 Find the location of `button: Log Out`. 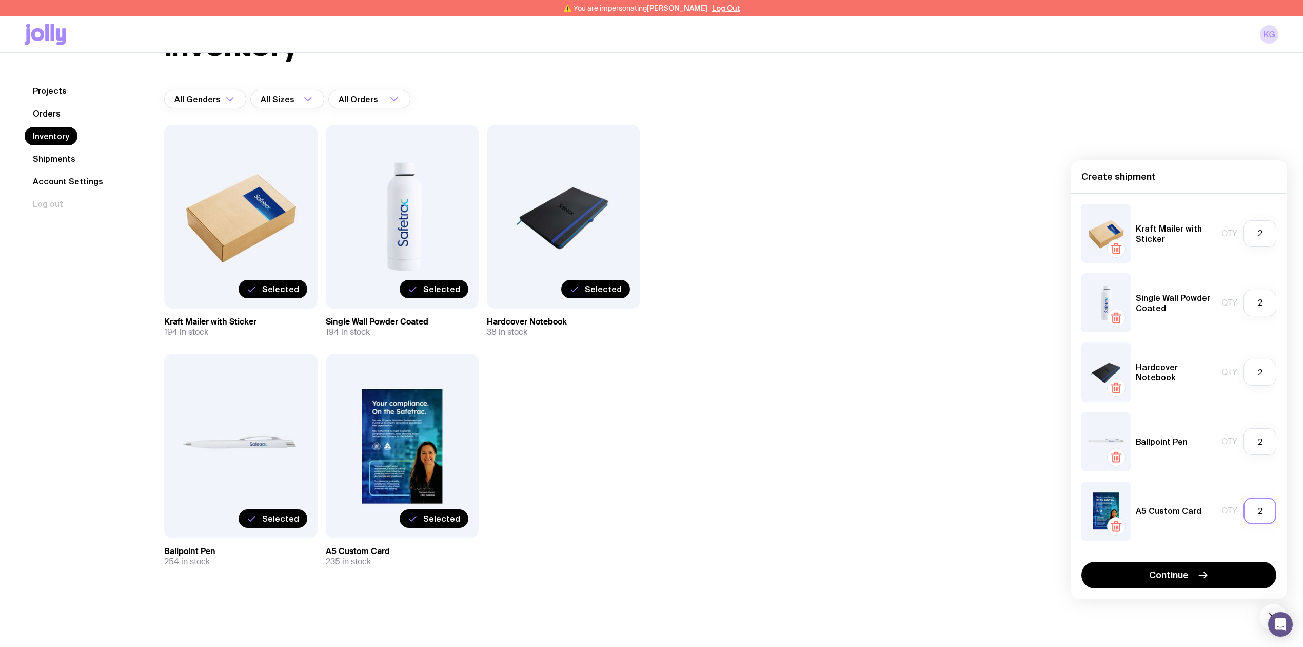

button: Log Out is located at coordinates (726, 8).